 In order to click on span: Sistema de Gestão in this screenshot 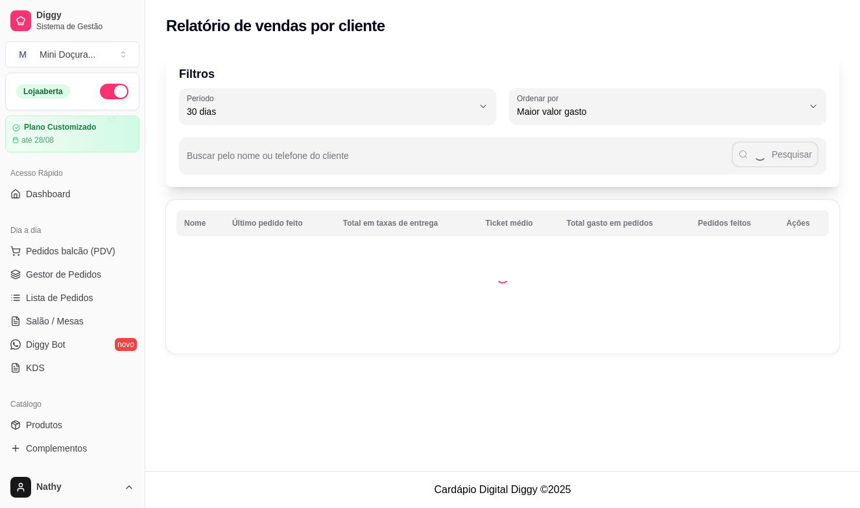, I will do `click(85, 27)`.